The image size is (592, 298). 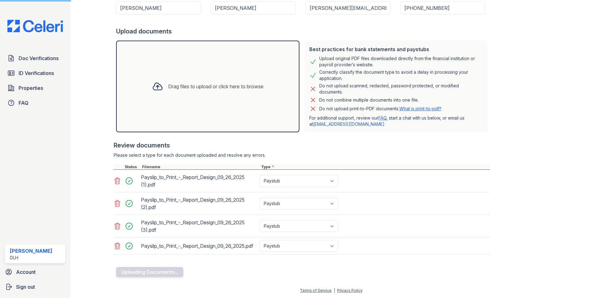 I want to click on button: Uploading Documents..., so click(x=149, y=272).